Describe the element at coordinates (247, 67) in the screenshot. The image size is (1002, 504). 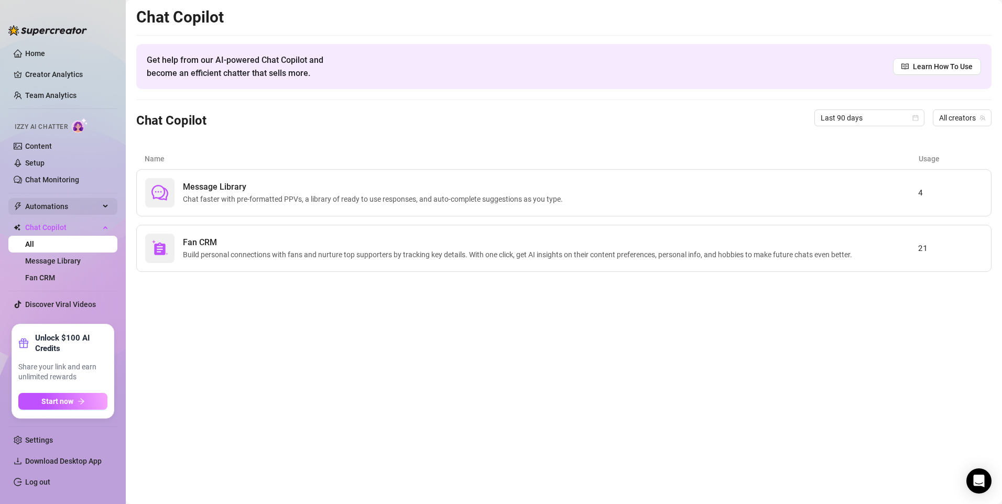
I see `span: Get help from our AI-powered Chat Copilot and become an efficient chatter that sells more.` at that location.